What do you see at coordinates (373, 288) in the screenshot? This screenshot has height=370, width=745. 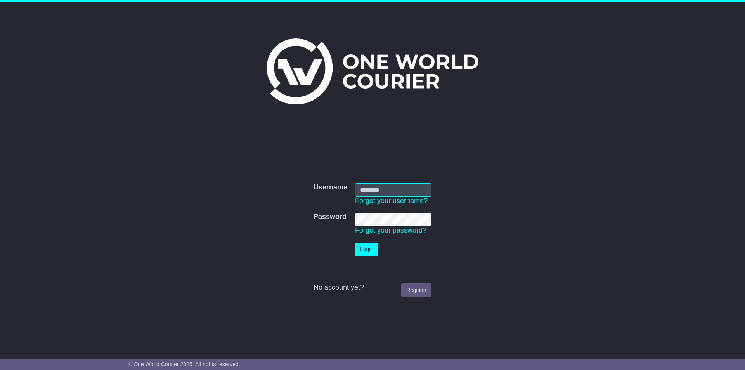 I see `div: No account yet?` at bounding box center [373, 288].